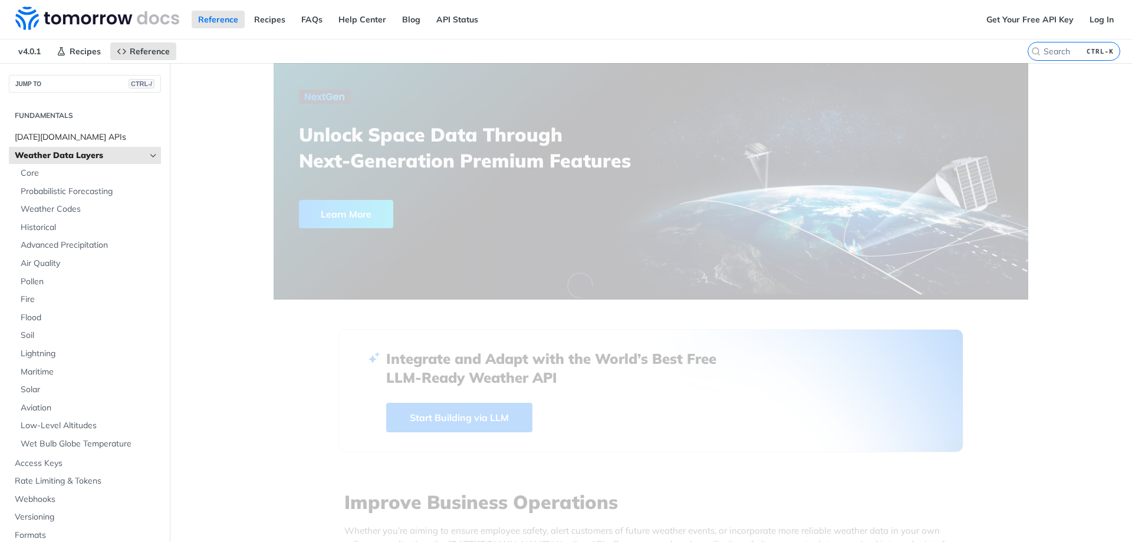 The image size is (1132, 542). What do you see at coordinates (88, 426) in the screenshot?
I see `a: Low-Level Altitudes` at bounding box center [88, 426].